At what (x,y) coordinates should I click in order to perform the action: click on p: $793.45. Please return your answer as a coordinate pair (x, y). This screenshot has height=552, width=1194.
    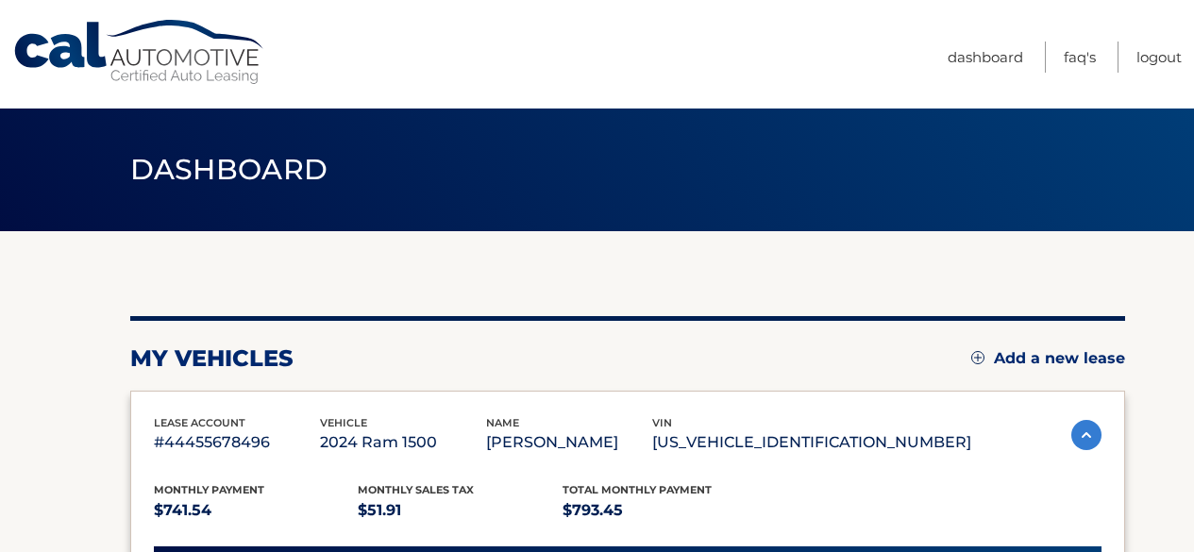
    Looking at the image, I should click on (664, 511).